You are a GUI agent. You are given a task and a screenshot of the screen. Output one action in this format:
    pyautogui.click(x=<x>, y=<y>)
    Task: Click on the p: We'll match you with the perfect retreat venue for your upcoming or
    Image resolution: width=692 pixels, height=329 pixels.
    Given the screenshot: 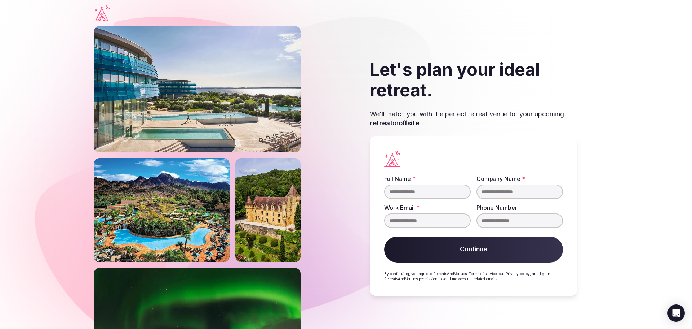 What is the action you would take?
    pyautogui.click(x=474, y=118)
    